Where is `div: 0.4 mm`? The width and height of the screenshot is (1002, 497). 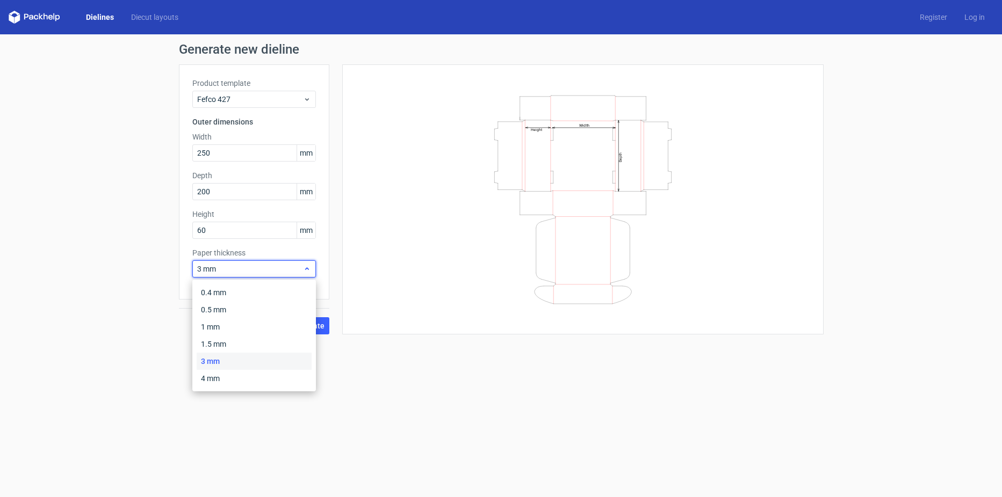 div: 0.4 mm is located at coordinates (254, 293).